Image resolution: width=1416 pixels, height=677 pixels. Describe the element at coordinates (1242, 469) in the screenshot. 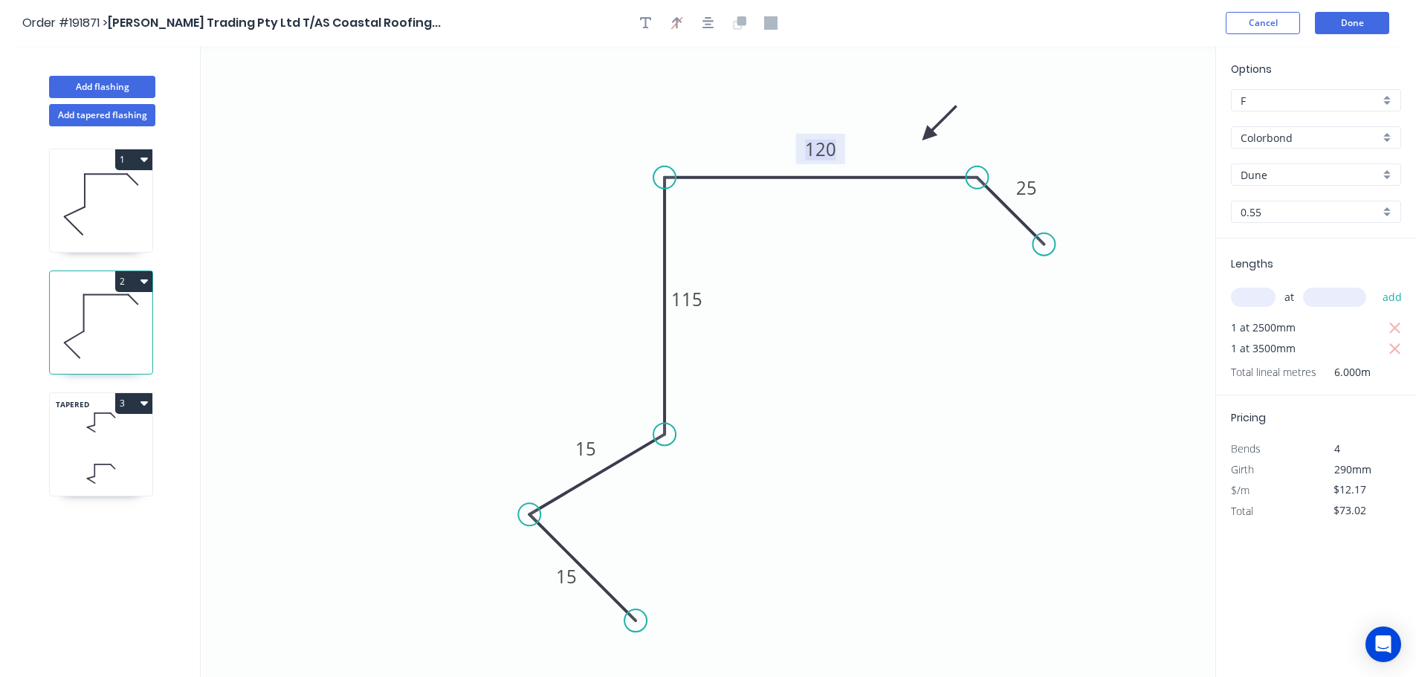

I see `span: Girth` at that location.